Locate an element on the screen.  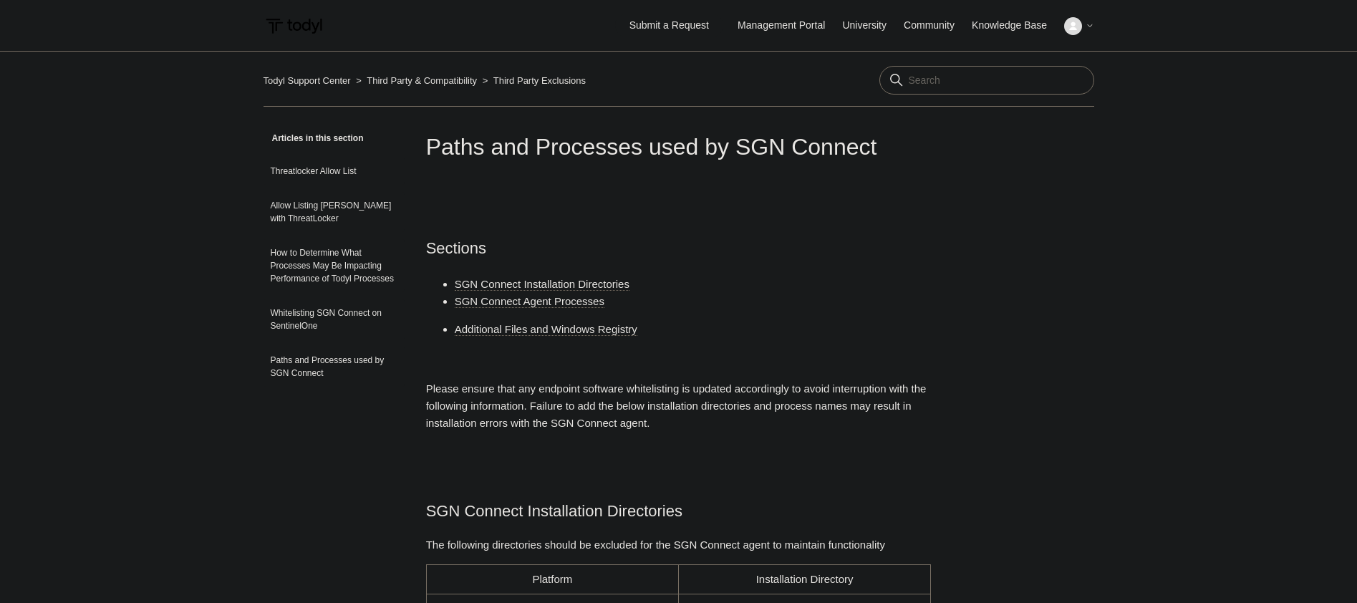
a: Community is located at coordinates (936, 25).